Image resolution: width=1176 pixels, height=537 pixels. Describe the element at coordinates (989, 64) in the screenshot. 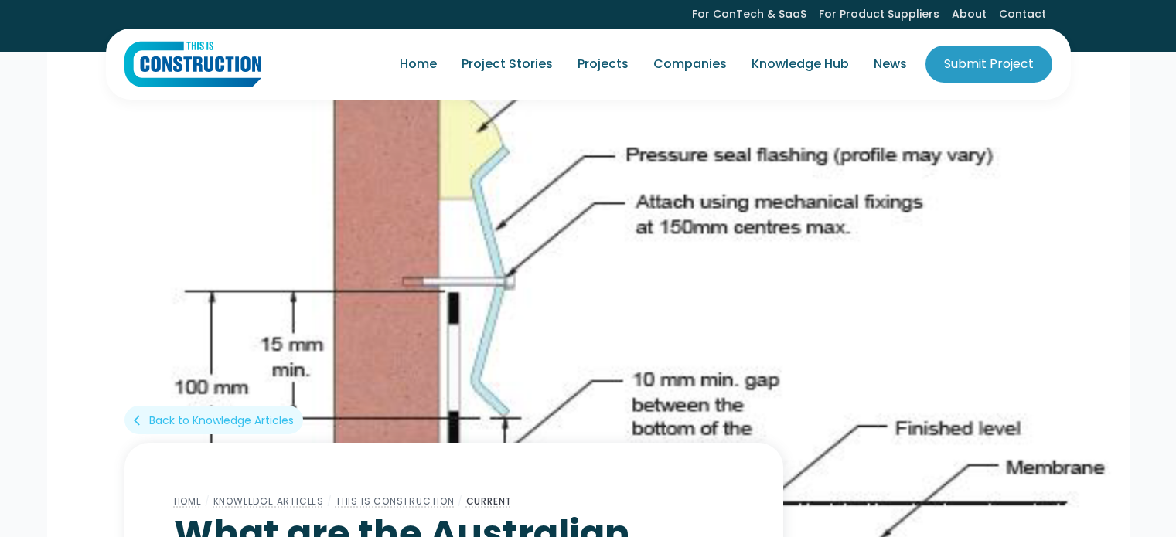

I see `div: Submit Project` at that location.